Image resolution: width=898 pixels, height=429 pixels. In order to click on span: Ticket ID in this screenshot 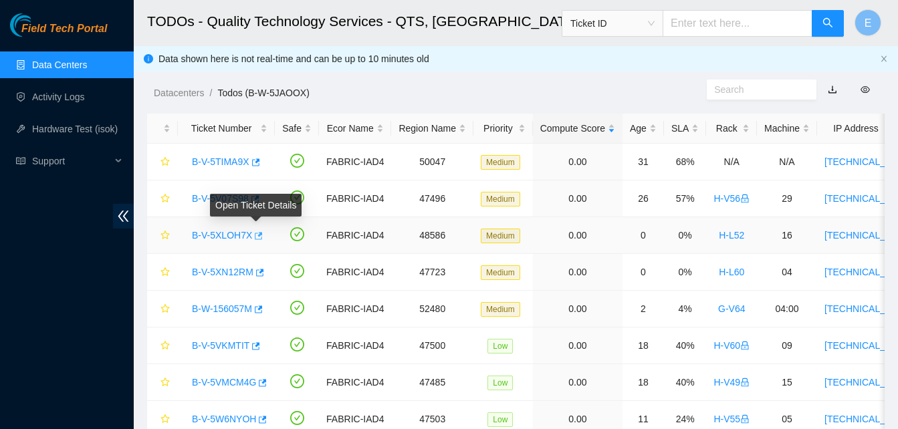, I will do `click(613, 23)`.